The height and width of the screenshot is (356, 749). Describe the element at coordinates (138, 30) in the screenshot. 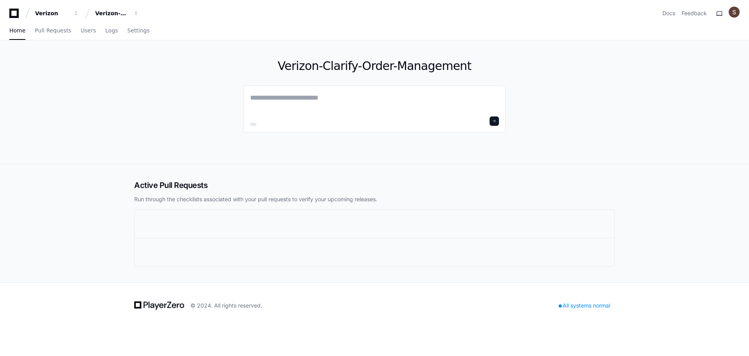

I see `span: Settings` at that location.